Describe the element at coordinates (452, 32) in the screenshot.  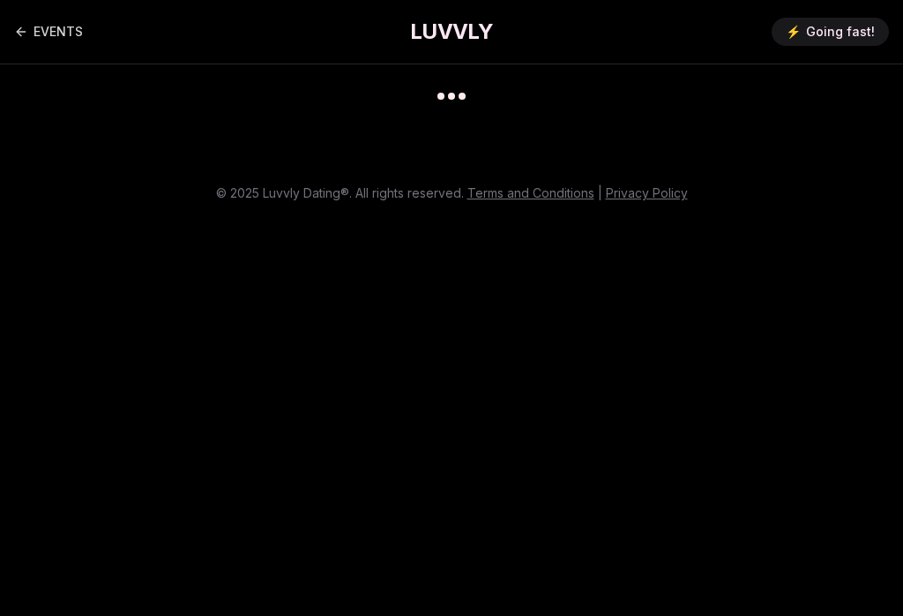
I see `a: LUVVLY` at that location.